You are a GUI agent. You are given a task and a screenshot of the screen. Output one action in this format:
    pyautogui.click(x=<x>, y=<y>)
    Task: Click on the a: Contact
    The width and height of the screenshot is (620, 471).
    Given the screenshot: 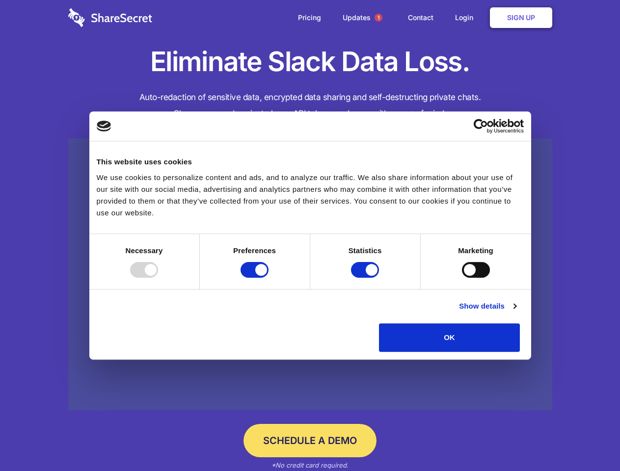 What is the action you would take?
    pyautogui.click(x=421, y=18)
    